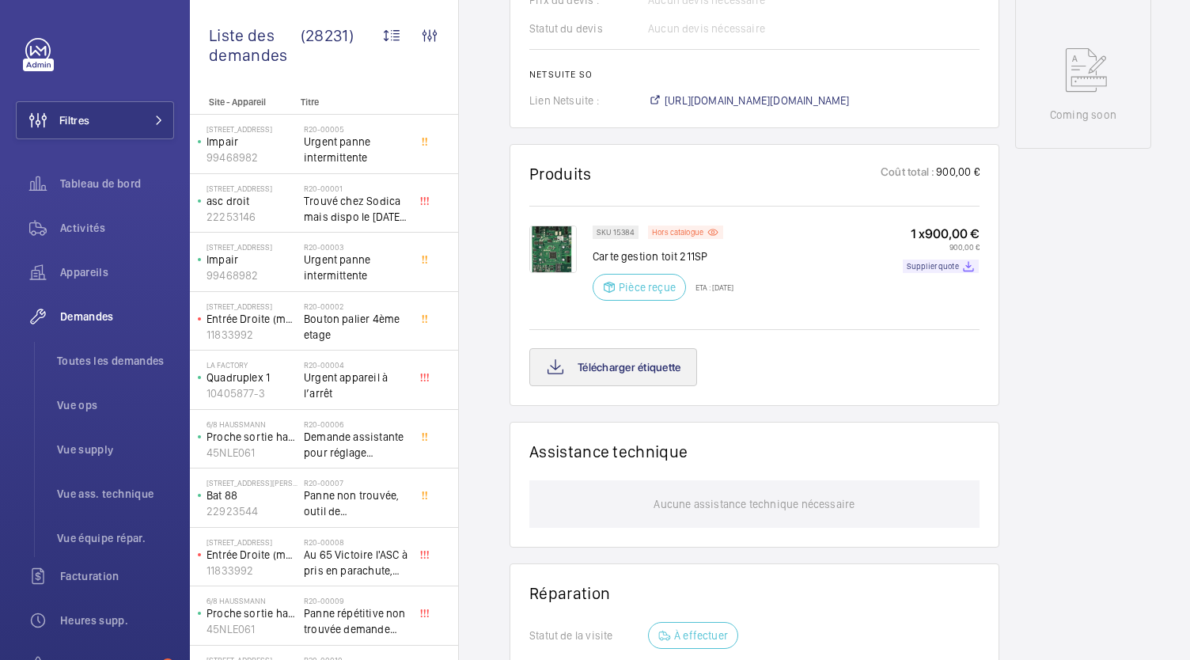  Describe the element at coordinates (907, 173) in the screenshot. I see `p: Coût total :` at that location.